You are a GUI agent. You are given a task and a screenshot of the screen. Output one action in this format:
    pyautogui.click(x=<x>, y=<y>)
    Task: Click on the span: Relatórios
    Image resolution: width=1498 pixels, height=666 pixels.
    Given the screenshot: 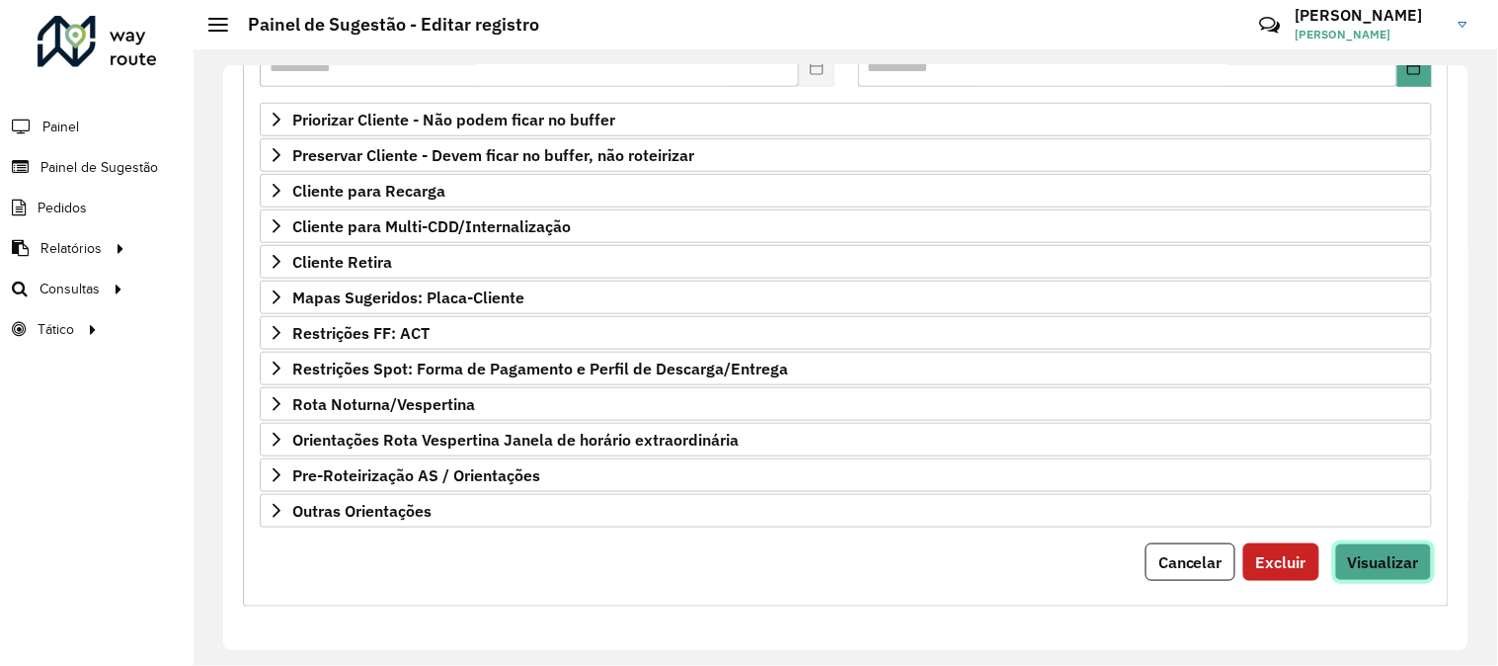 What is the action you would take?
    pyautogui.click(x=71, y=248)
    